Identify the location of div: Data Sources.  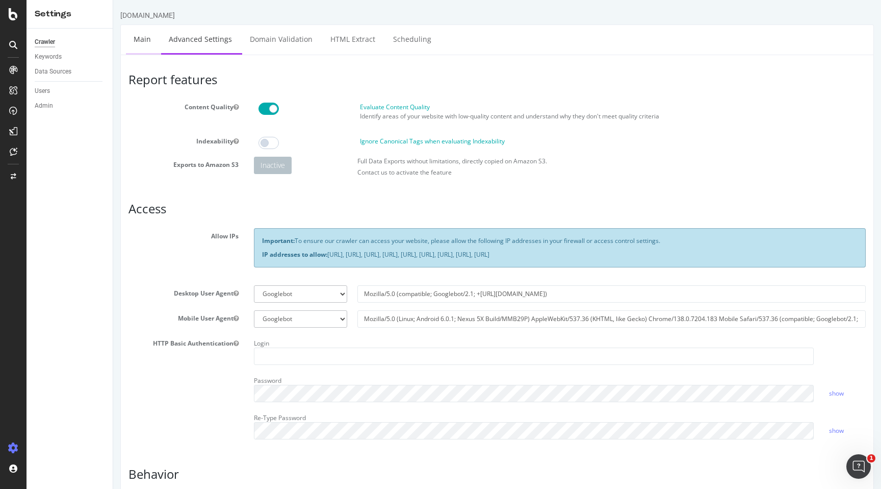
(53, 71).